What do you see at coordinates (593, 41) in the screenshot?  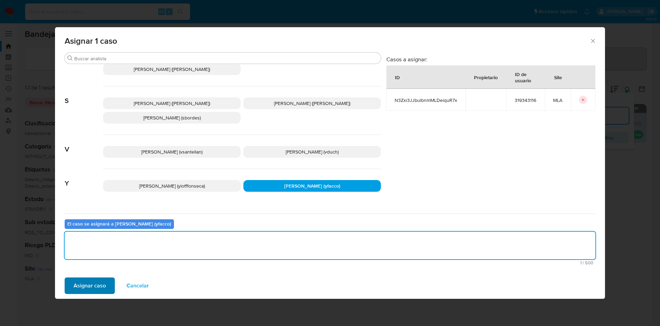 I see `button: Cerrar ventana` at bounding box center [593, 41].